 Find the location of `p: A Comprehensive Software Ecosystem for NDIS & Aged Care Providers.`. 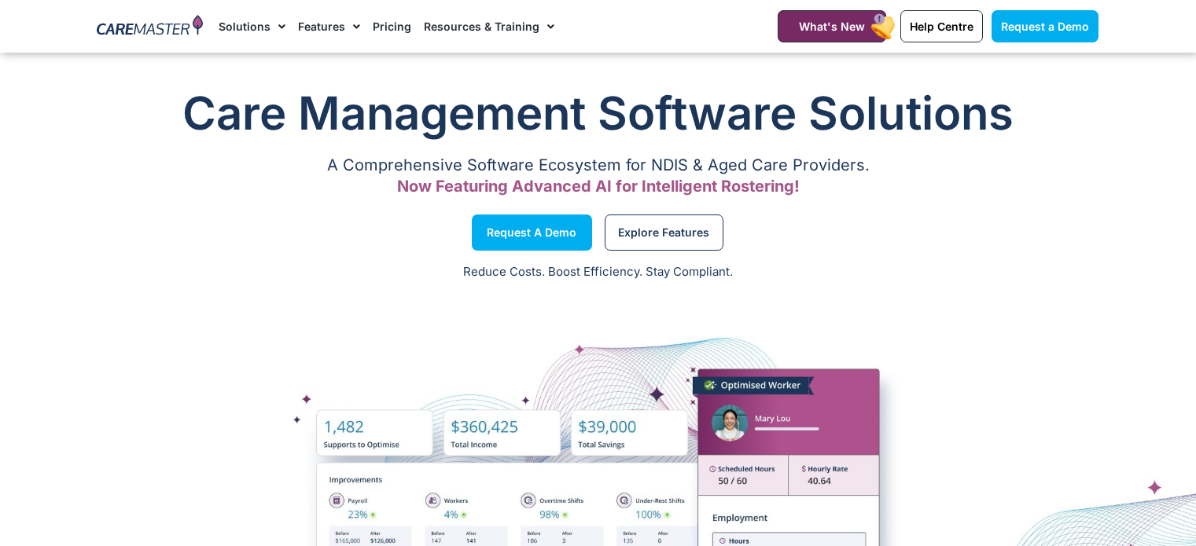

p: A Comprehensive Software Ecosystem for NDIS & Aged Care Providers. is located at coordinates (598, 165).